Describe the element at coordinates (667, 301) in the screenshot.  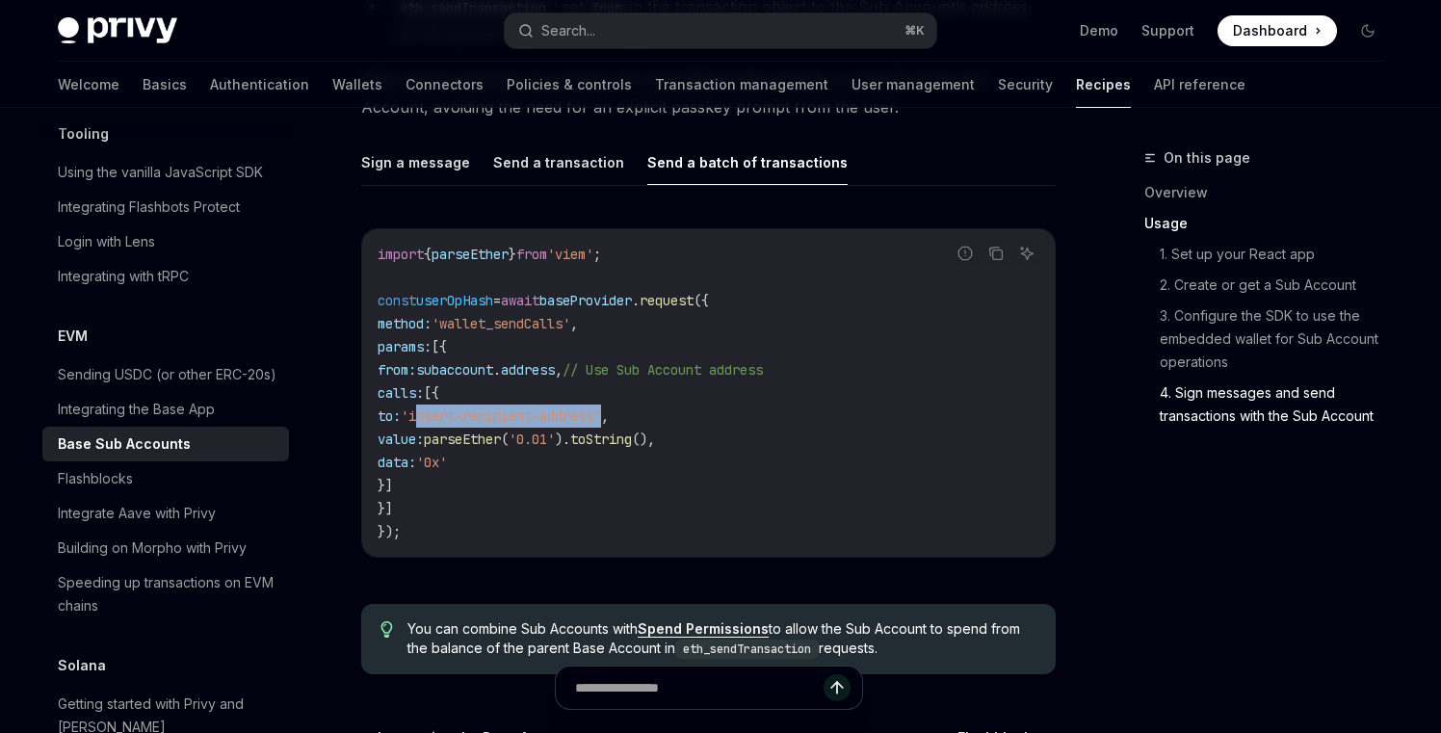
I see `span: request` at that location.